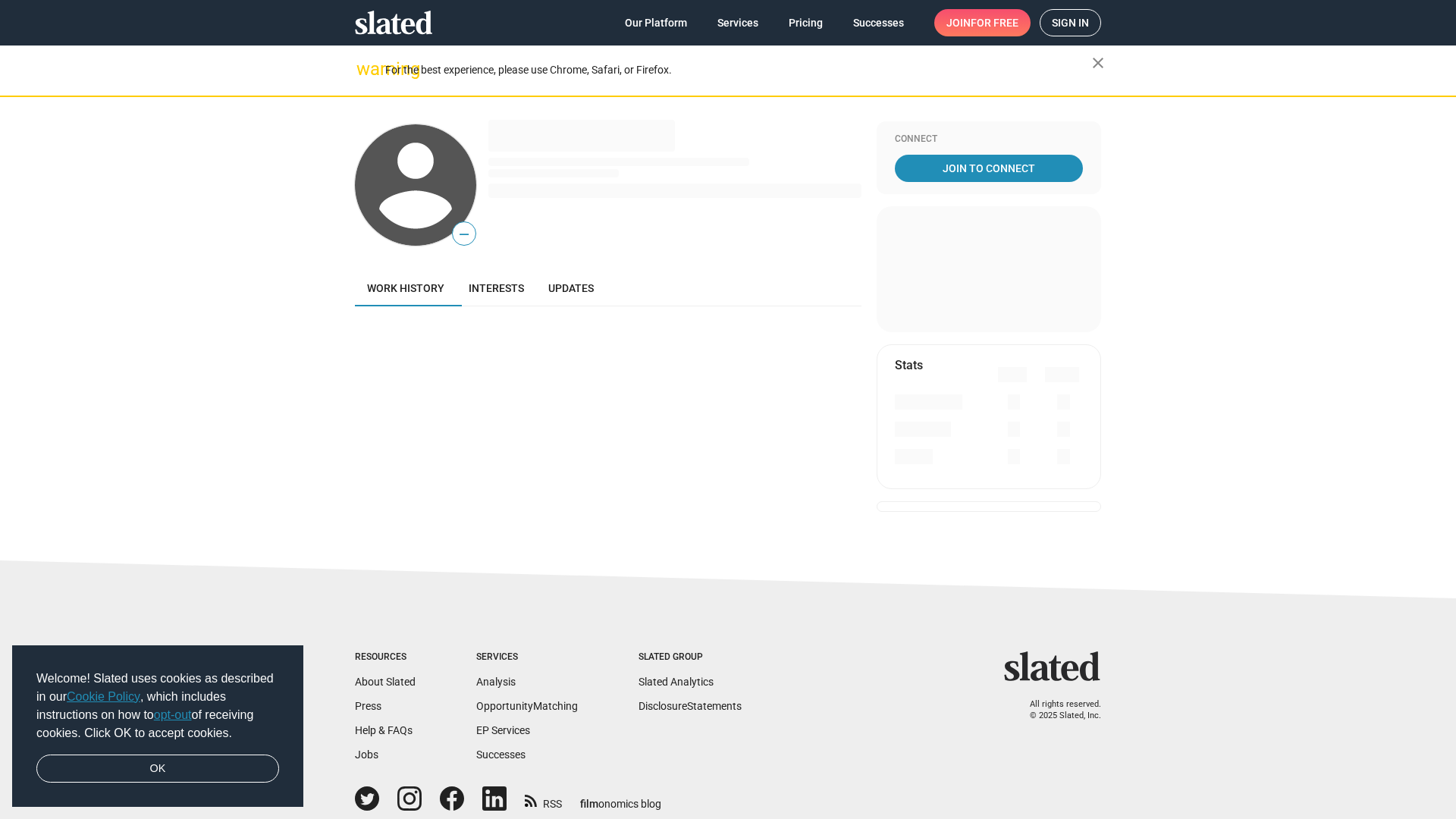  Describe the element at coordinates (656, 23) in the screenshot. I see `a: Our Platform` at that location.